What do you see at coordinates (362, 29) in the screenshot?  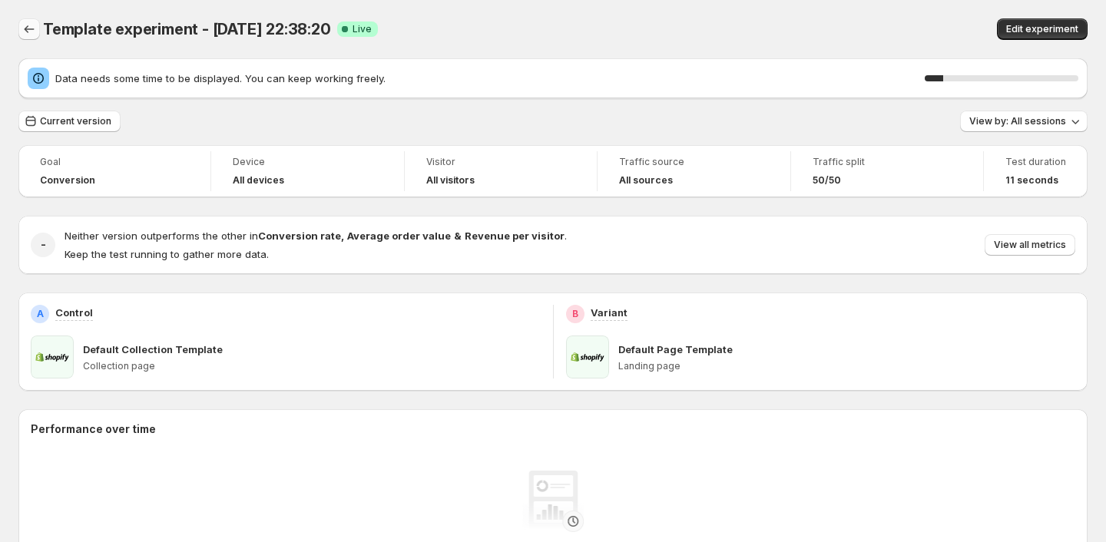 I see `span: Live` at bounding box center [362, 29].